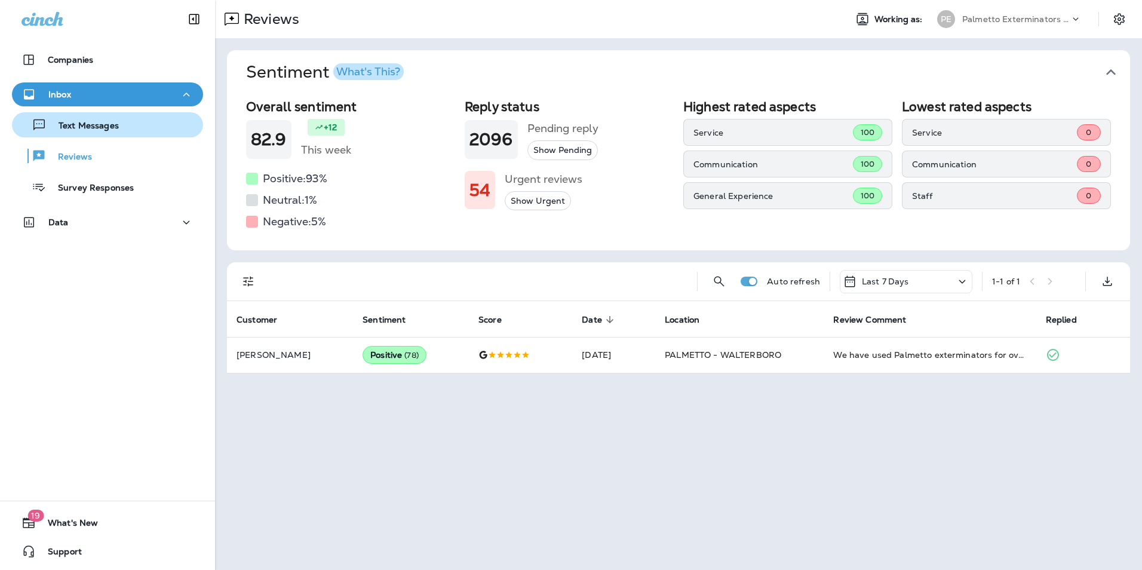 The width and height of the screenshot is (1142, 570). What do you see at coordinates (107, 125) in the screenshot?
I see `button: Text Messages` at bounding box center [107, 125].